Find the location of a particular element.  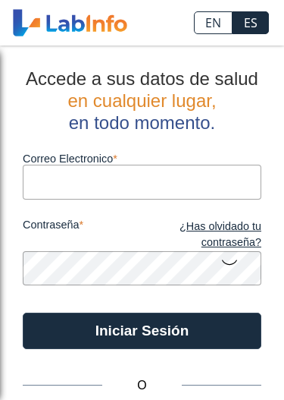

span: en cualquier lugar, is located at coordinates (142, 100).